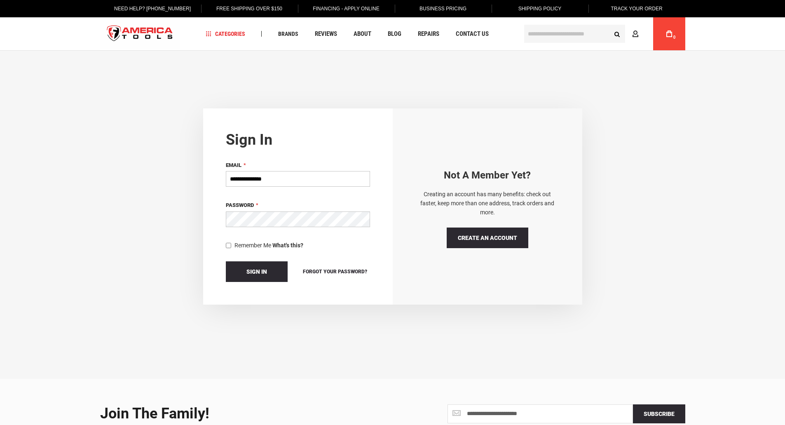 This screenshot has height=425, width=785. What do you see at coordinates (473, 34) in the screenshot?
I see `span: Contact Us` at bounding box center [473, 34].